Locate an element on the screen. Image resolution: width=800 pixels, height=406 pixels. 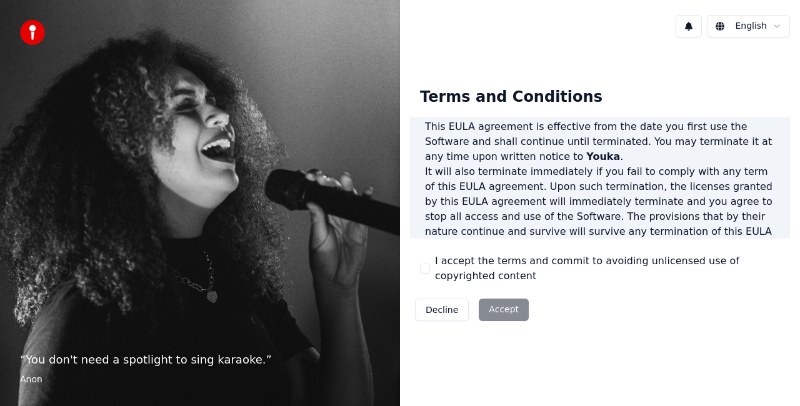
div: Terms and Conditions is located at coordinates (511, 98).